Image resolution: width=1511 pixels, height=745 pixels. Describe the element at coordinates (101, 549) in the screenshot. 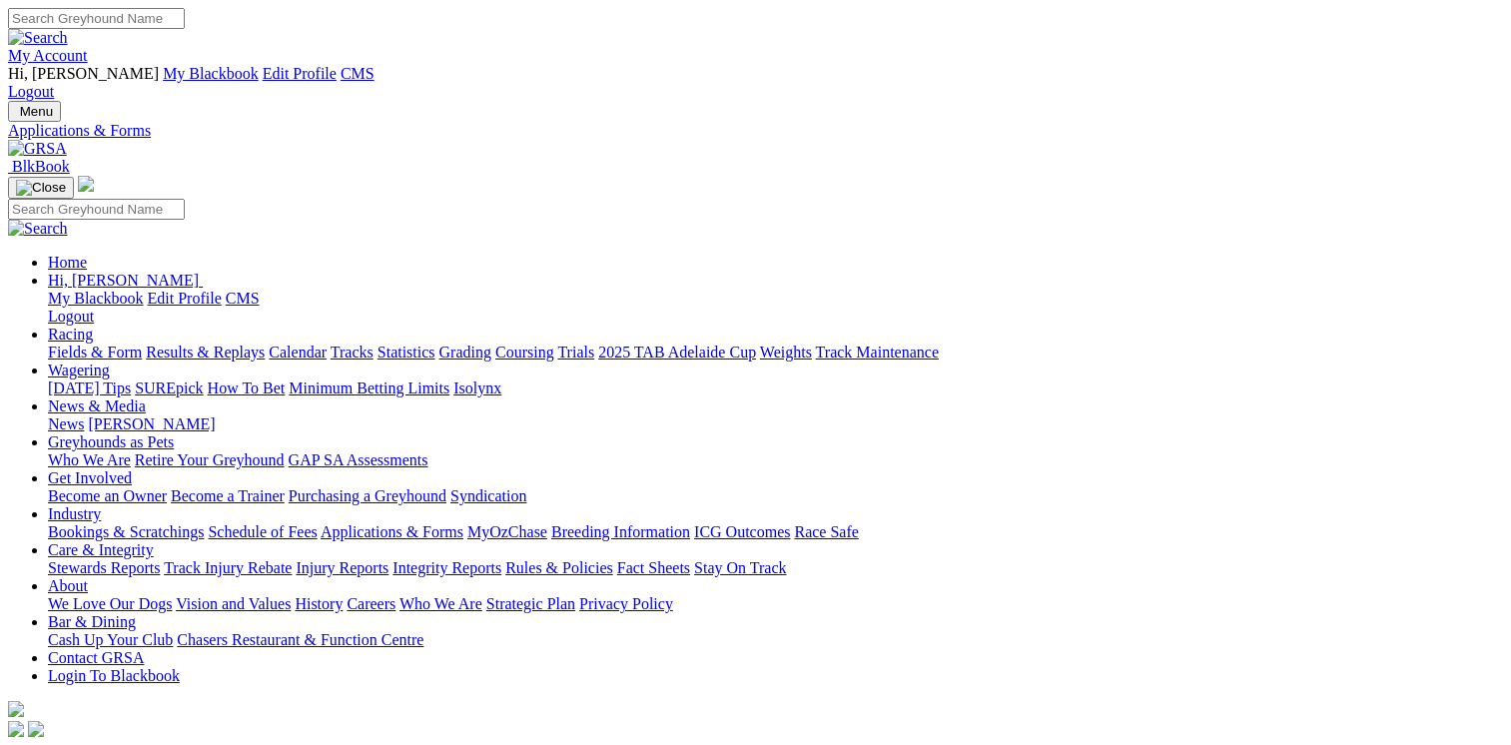

I see `a: Care & Integrity` at that location.